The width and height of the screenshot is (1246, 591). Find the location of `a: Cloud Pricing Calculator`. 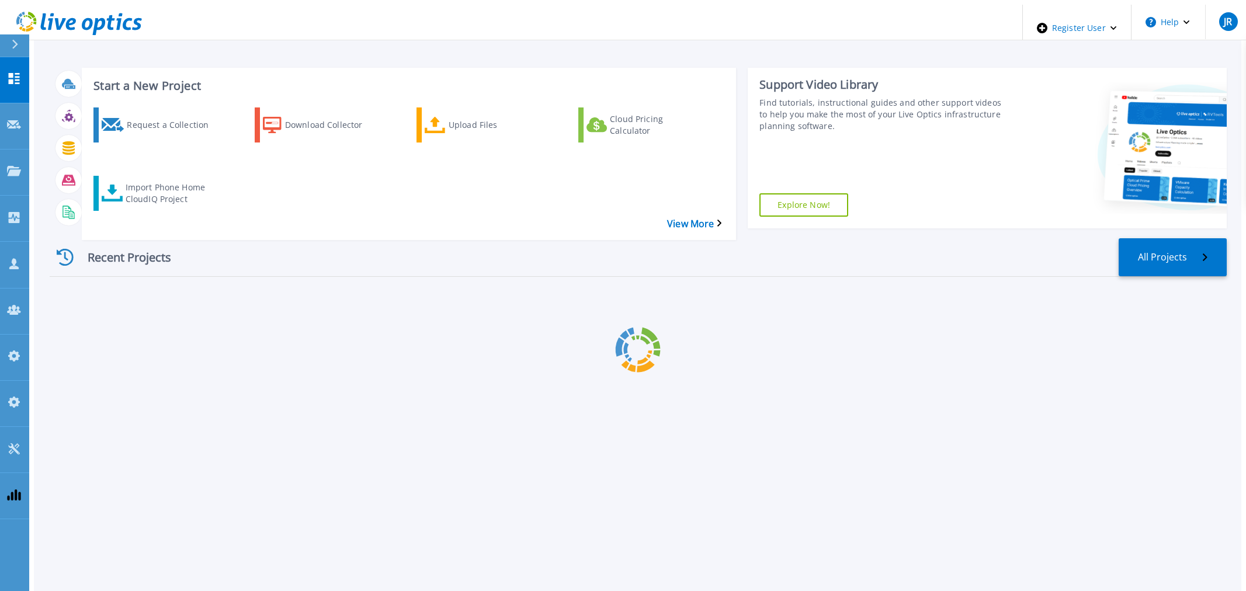

a: Cloud Pricing Calculator is located at coordinates (649, 125).